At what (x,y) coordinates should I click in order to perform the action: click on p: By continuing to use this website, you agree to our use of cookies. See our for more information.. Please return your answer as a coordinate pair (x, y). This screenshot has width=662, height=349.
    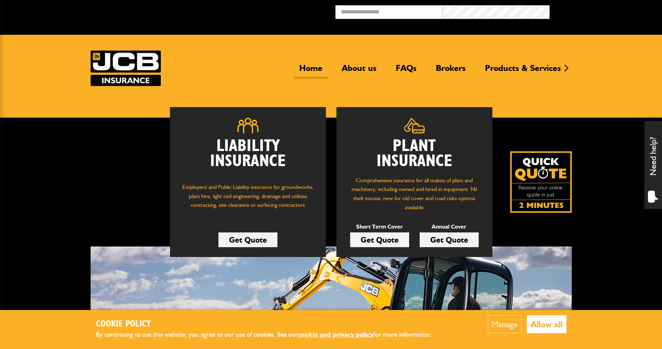
    Looking at the image, I should click on (270, 335).